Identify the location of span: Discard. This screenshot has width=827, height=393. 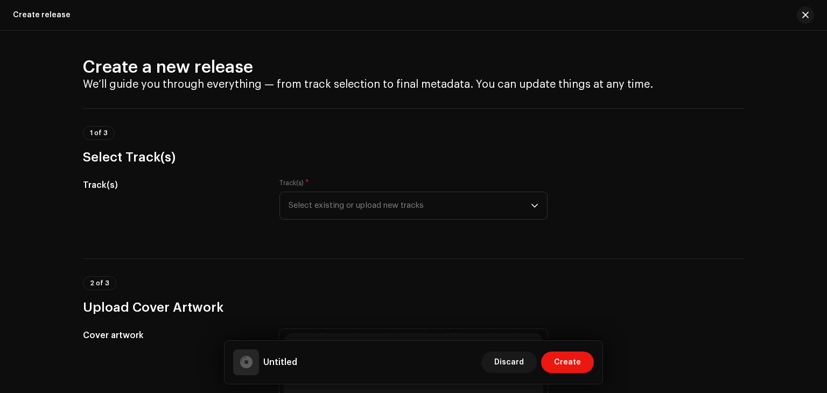
(509, 362).